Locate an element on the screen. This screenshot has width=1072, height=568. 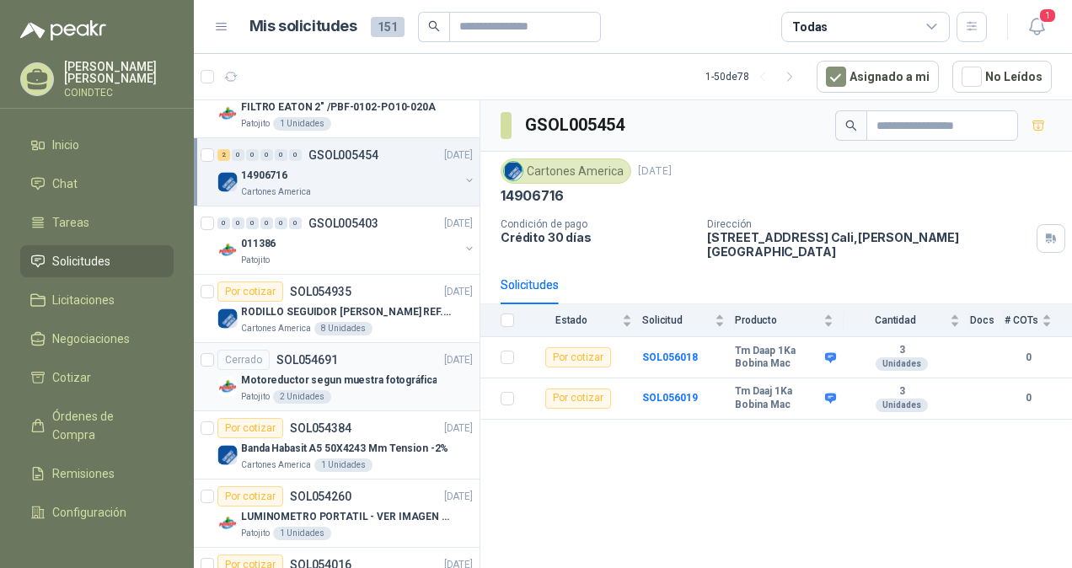
th: # COTs is located at coordinates (1039, 320).